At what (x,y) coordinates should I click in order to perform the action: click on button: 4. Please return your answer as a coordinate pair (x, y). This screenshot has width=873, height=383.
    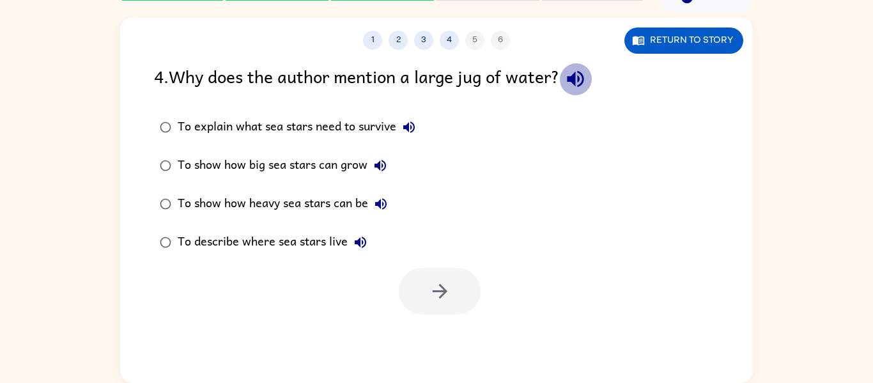
    Looking at the image, I should click on (449, 40).